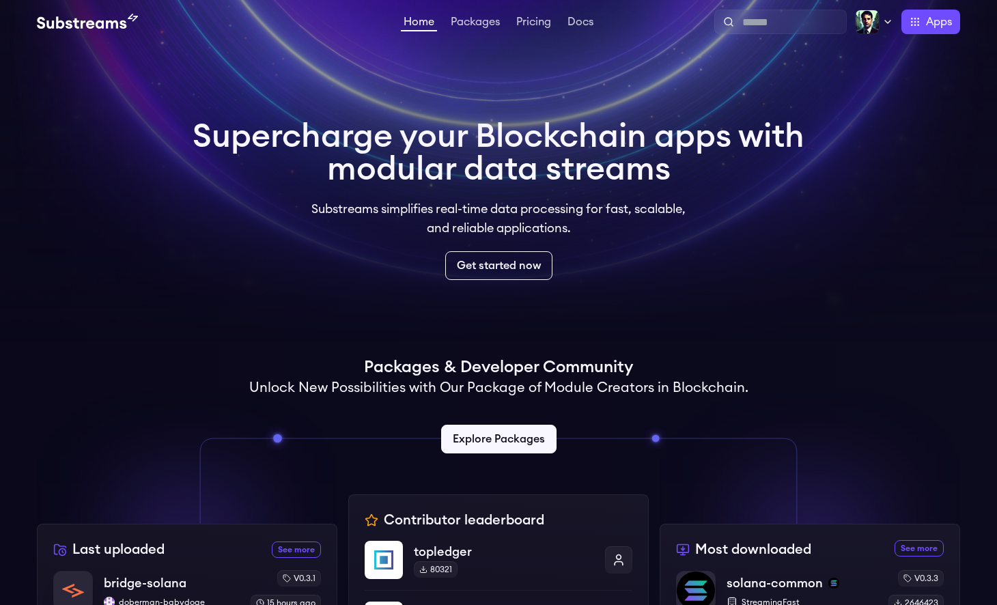 The width and height of the screenshot is (997, 605). What do you see at coordinates (384, 560) in the screenshot?
I see `img: topledger` at bounding box center [384, 560].